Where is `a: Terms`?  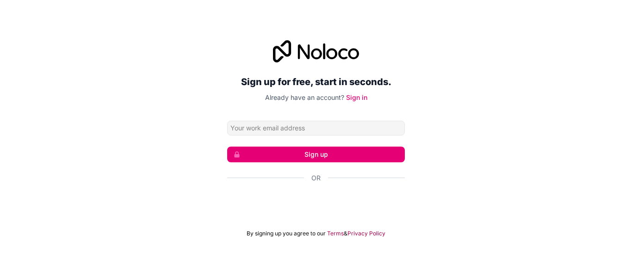 a: Terms is located at coordinates (335, 234).